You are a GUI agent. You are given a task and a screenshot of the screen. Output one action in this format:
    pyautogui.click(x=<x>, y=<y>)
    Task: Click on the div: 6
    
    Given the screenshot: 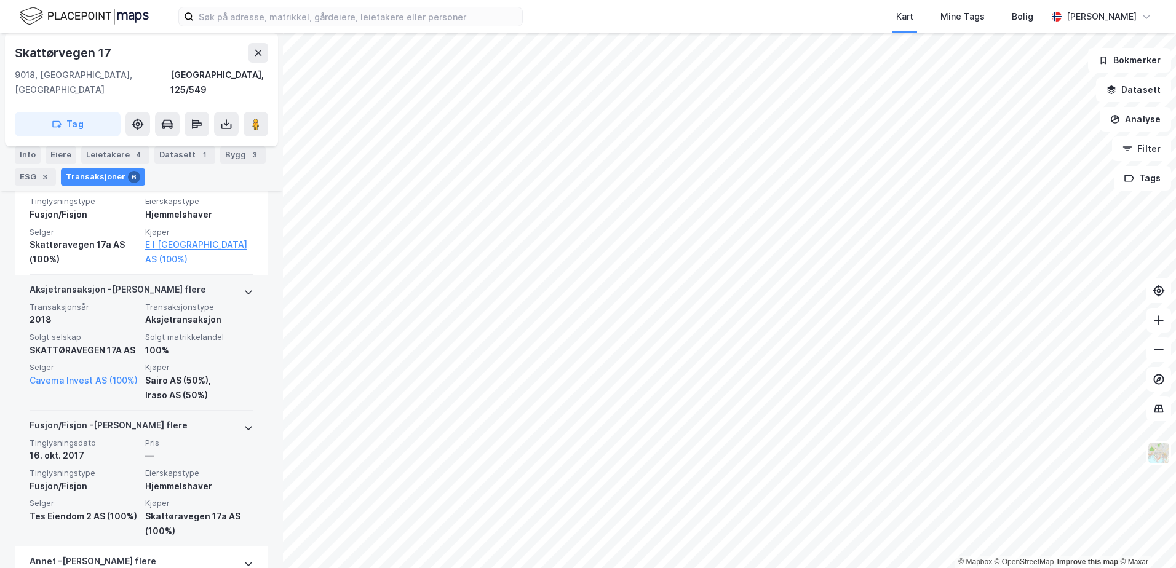 What is the action you would take?
    pyautogui.click(x=134, y=177)
    